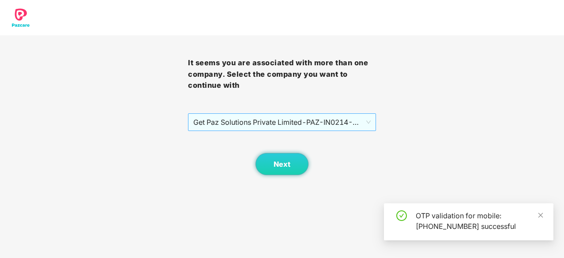 The image size is (564, 258). Describe the element at coordinates (282, 74) in the screenshot. I see `h3: It seems you are associated with more than one company. Select the company you want to continue with` at that location.